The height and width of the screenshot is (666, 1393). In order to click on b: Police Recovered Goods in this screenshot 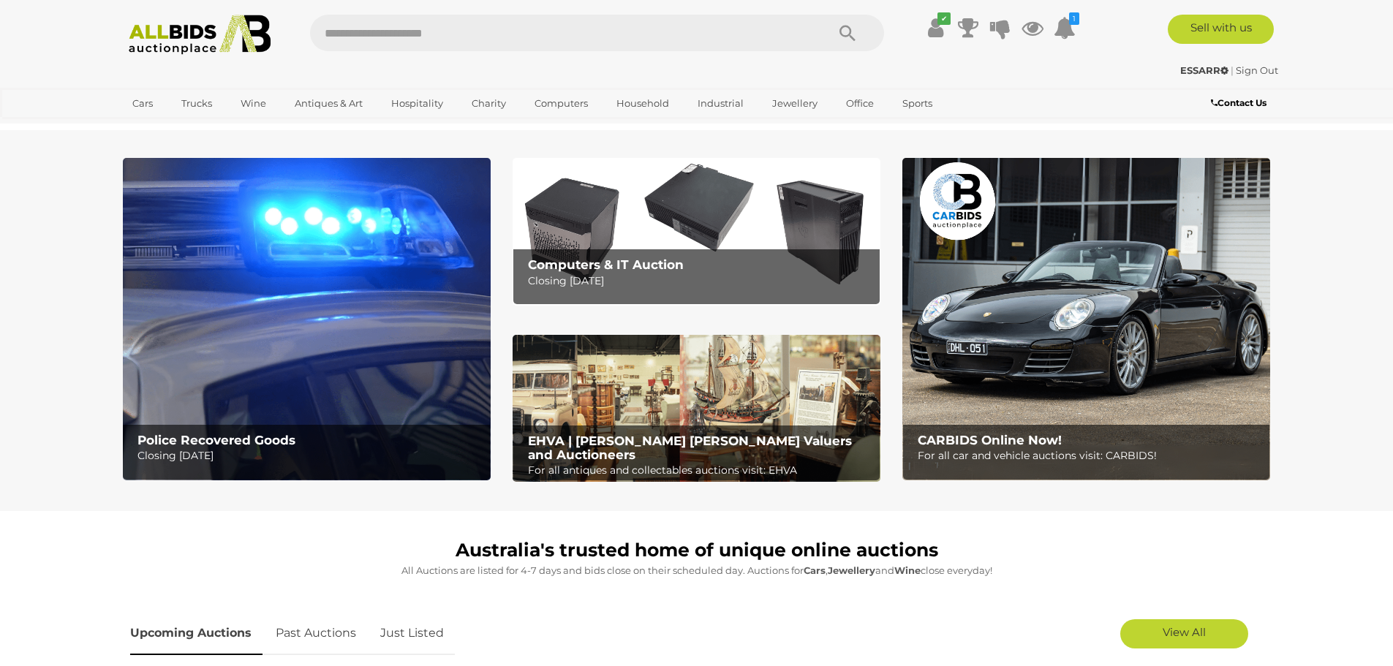, I will do `click(216, 440)`.